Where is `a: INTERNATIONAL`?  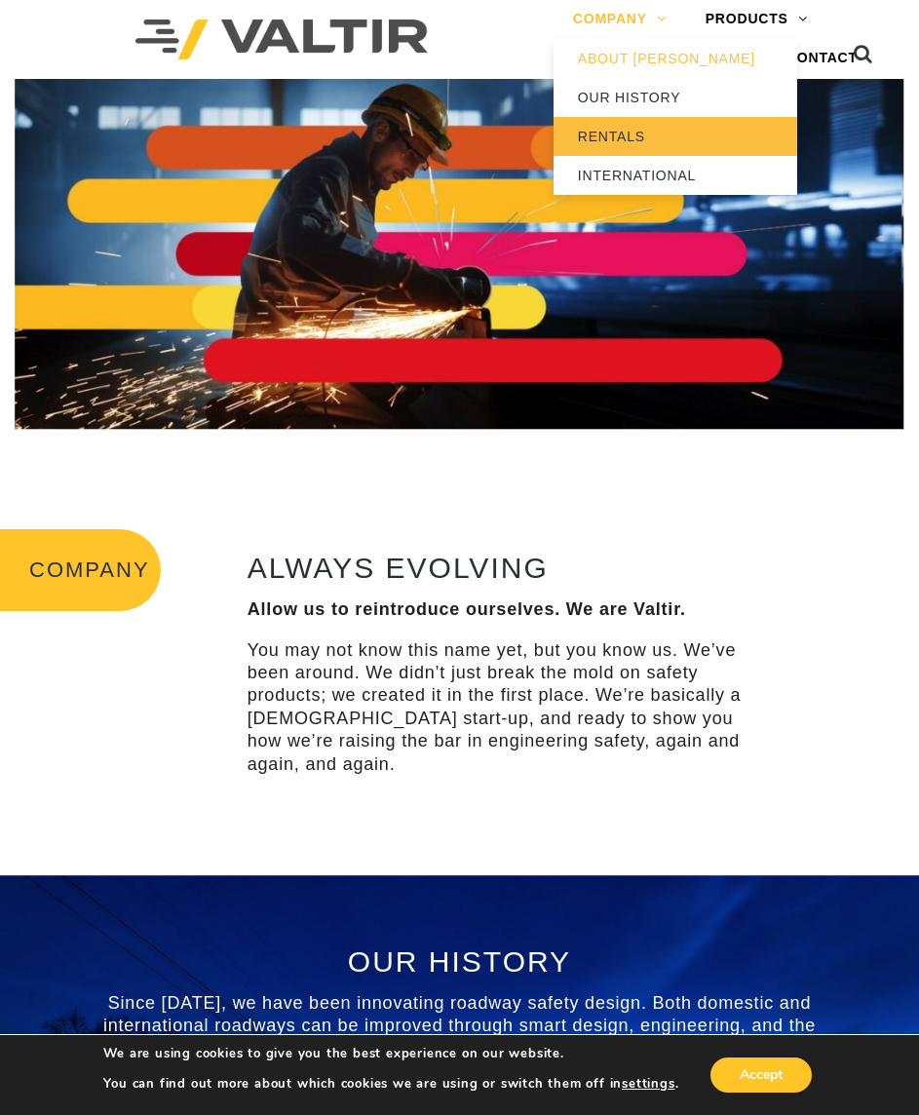
a: INTERNATIONAL is located at coordinates (675, 175).